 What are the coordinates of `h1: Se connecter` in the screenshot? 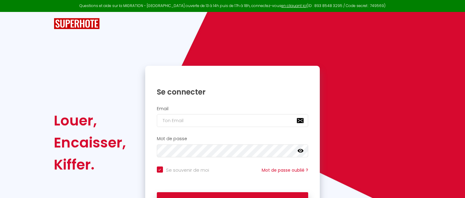 It's located at (233, 92).